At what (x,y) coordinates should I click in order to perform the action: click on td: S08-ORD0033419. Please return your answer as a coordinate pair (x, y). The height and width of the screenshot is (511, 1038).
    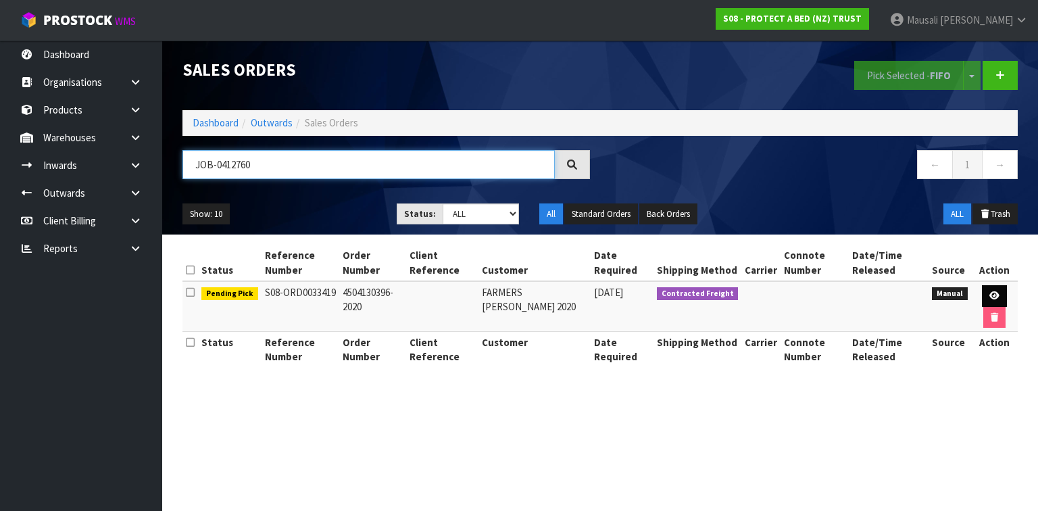
    Looking at the image, I should click on (301, 306).